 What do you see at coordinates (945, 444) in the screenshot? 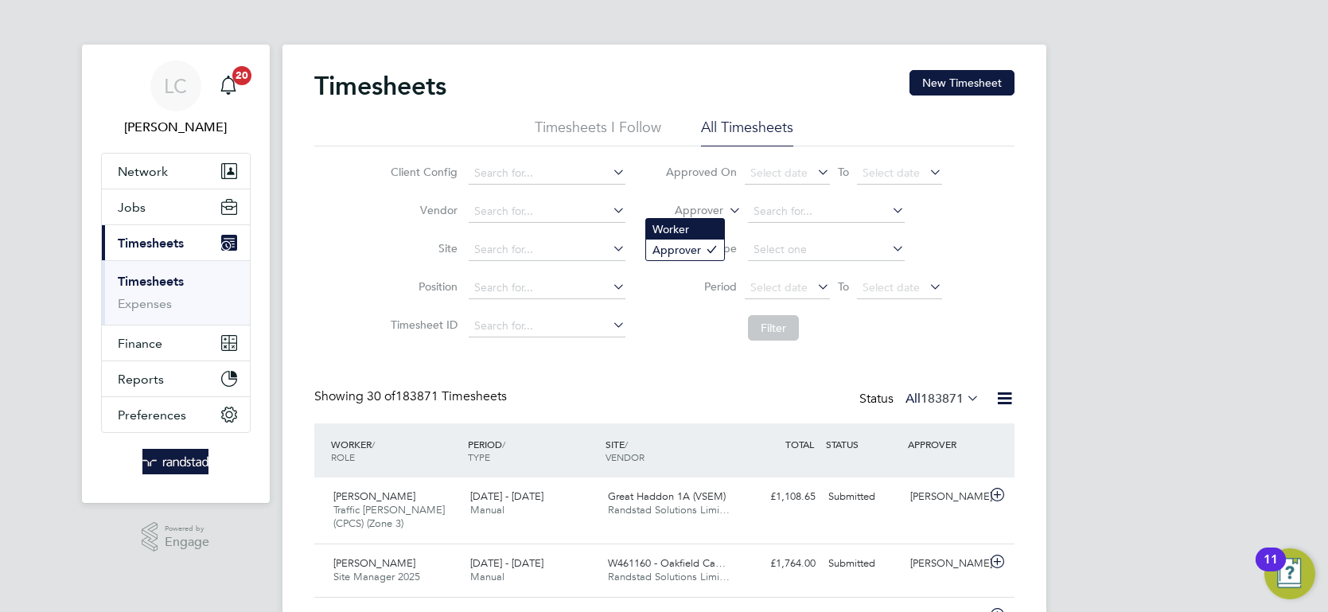
I see `div: APPROVER` at bounding box center [945, 444].